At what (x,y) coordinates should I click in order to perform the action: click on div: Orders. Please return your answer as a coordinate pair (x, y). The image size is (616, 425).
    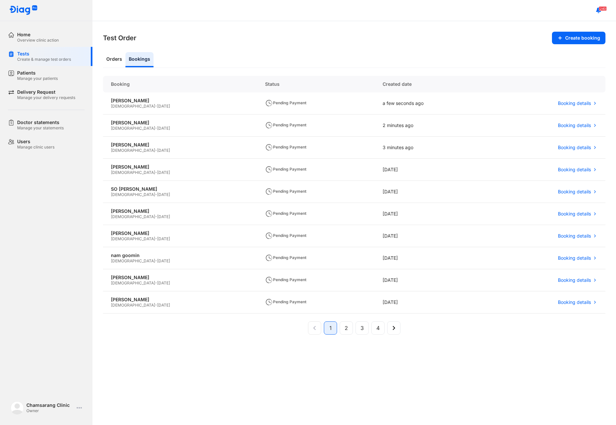
    Looking at the image, I should click on (114, 60).